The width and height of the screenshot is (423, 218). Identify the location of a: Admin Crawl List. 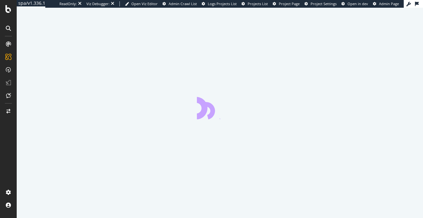
(179, 4).